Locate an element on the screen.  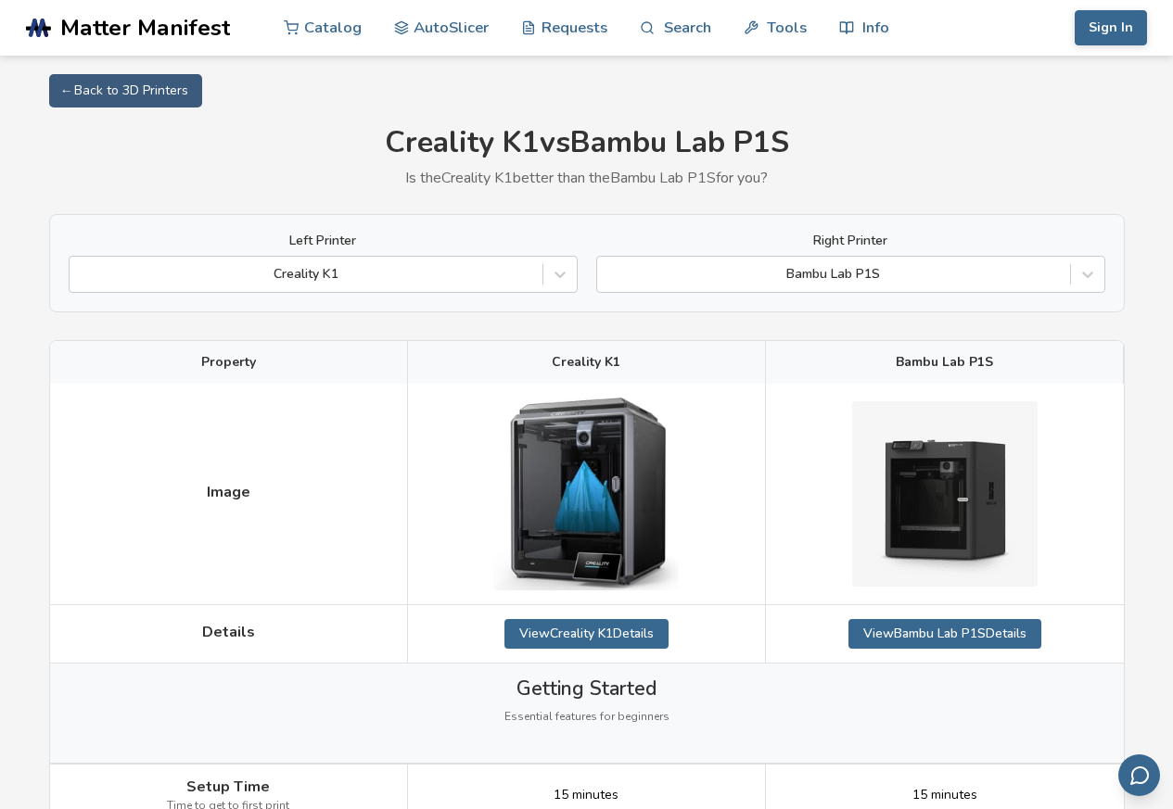
input: Creality K1 is located at coordinates (81, 274).